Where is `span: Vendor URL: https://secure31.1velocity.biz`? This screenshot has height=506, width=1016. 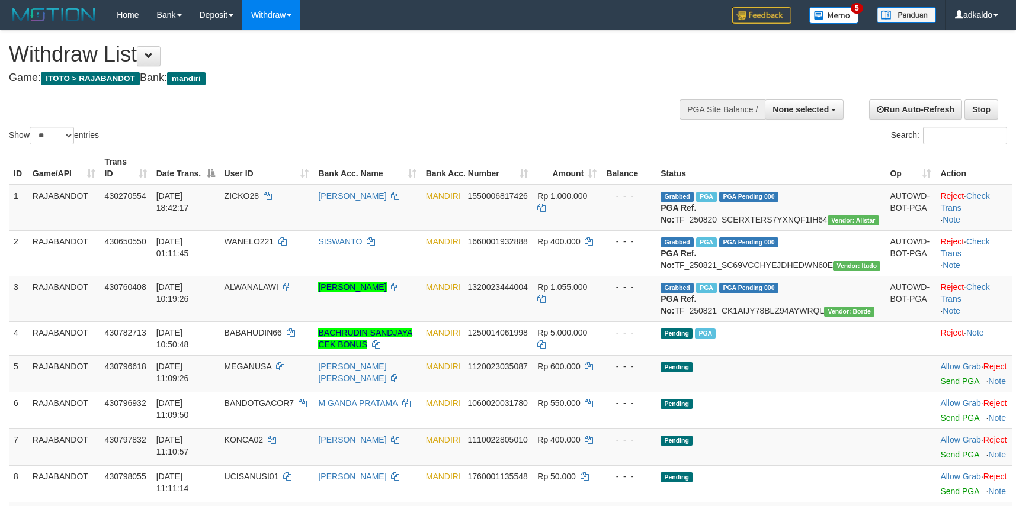 span: Vendor URL: https://secure31.1velocity.biz is located at coordinates (853, 220).